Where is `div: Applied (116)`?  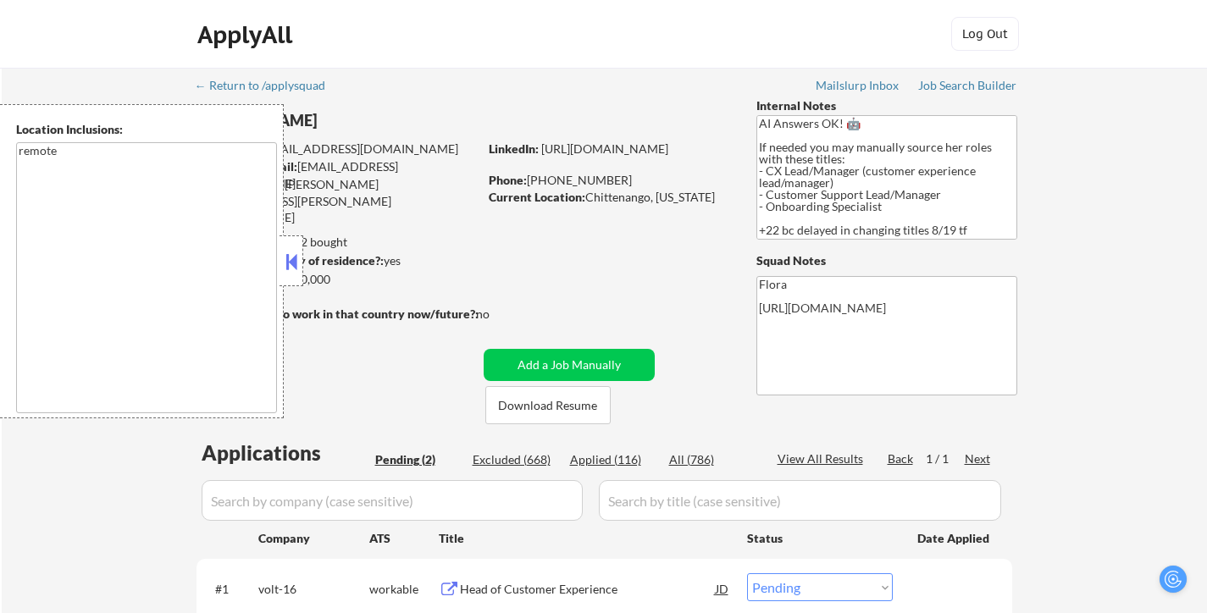 div: Applied (116) is located at coordinates (612, 460).